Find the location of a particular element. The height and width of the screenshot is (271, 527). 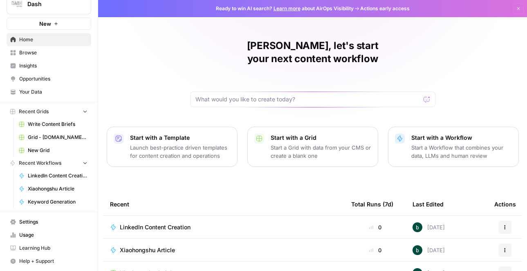

span: Insights is located at coordinates (53, 66).